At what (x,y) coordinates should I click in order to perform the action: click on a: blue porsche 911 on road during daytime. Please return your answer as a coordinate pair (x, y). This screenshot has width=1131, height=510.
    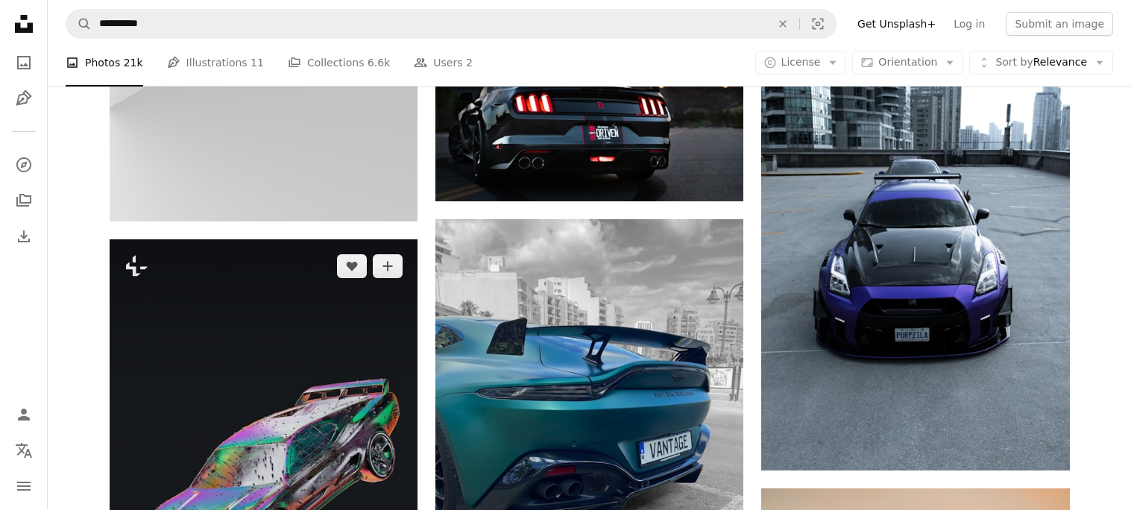
    Looking at the image, I should click on (915, 233).